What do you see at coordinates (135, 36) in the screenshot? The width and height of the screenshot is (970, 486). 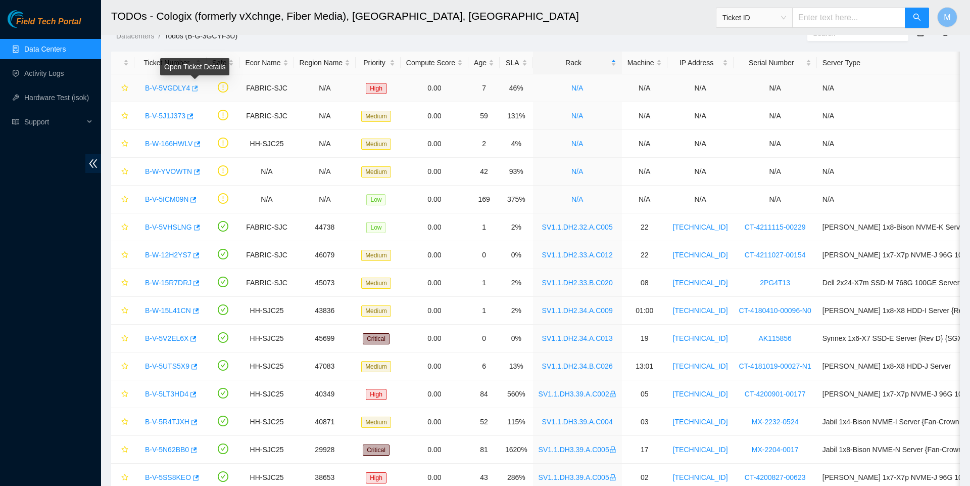 I see `a: Datacenters` at bounding box center [135, 36].